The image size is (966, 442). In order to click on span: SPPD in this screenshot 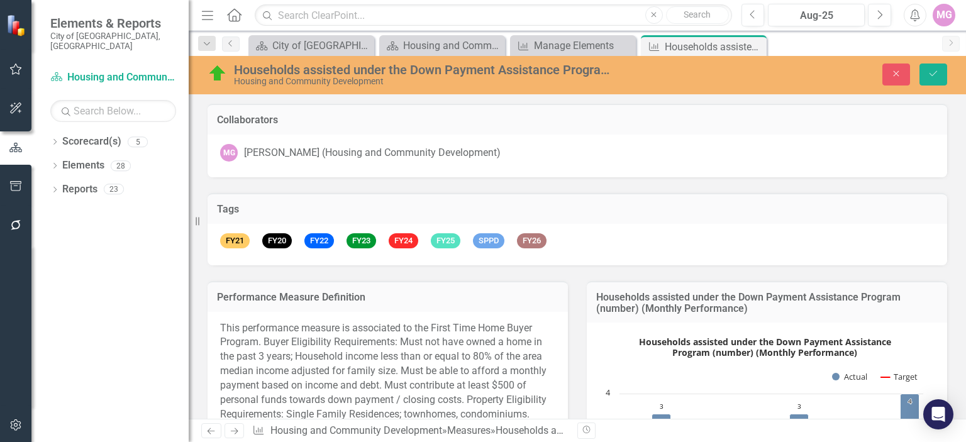, I will do `click(489, 241)`.